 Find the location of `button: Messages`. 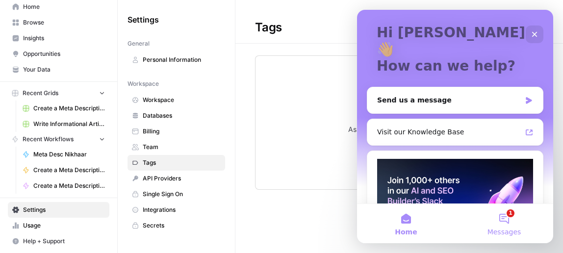

button: Messages is located at coordinates (147, 214).